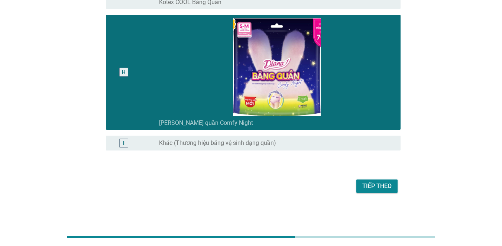 This screenshot has height=246, width=502. I want to click on div: Tiếp theo, so click(377, 186).